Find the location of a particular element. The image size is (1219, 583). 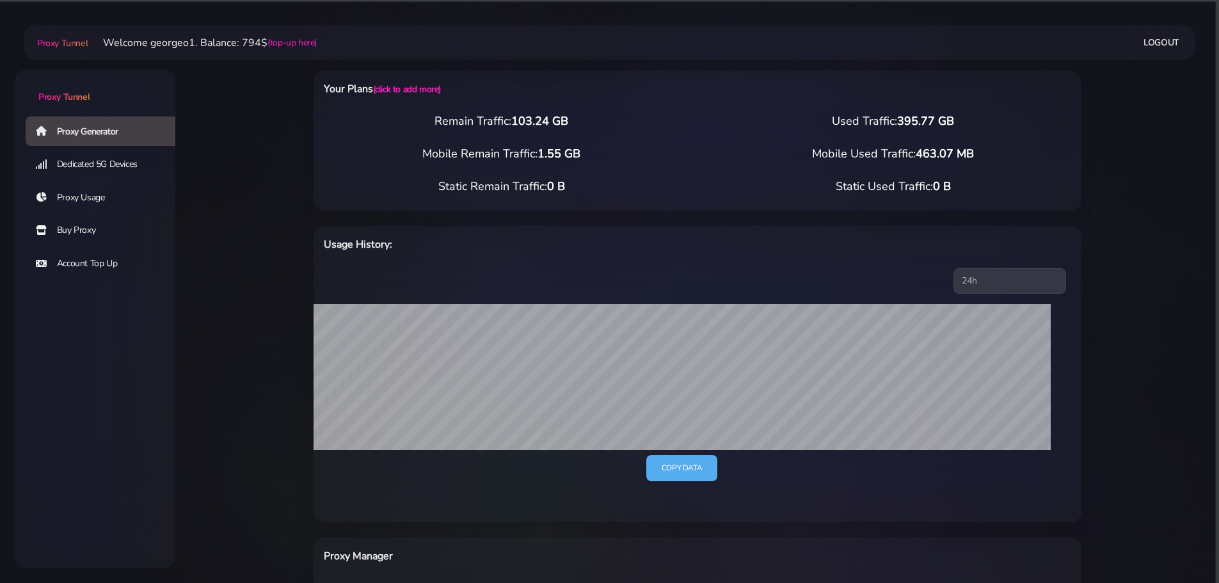

h6: Your Plans is located at coordinates (538, 89).